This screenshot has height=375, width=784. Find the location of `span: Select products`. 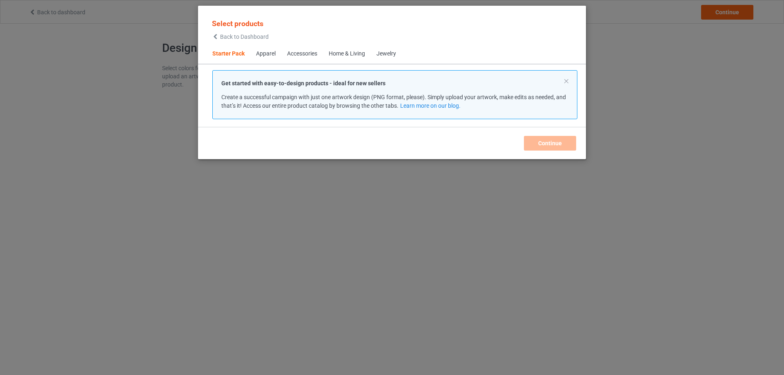

span: Select products is located at coordinates (238, 23).